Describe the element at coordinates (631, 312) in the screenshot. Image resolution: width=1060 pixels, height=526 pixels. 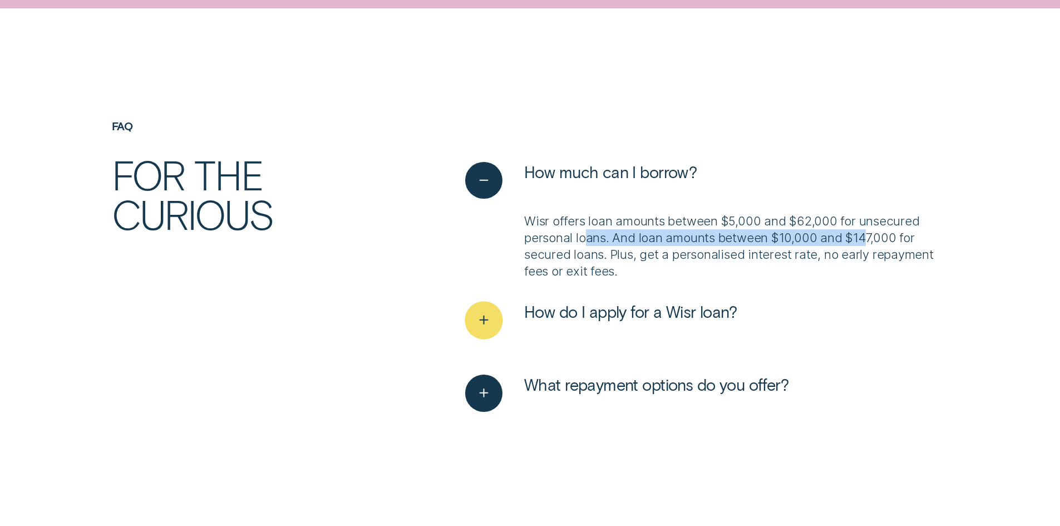
I see `span: How do I apply for a Wisr loan?` at that location.